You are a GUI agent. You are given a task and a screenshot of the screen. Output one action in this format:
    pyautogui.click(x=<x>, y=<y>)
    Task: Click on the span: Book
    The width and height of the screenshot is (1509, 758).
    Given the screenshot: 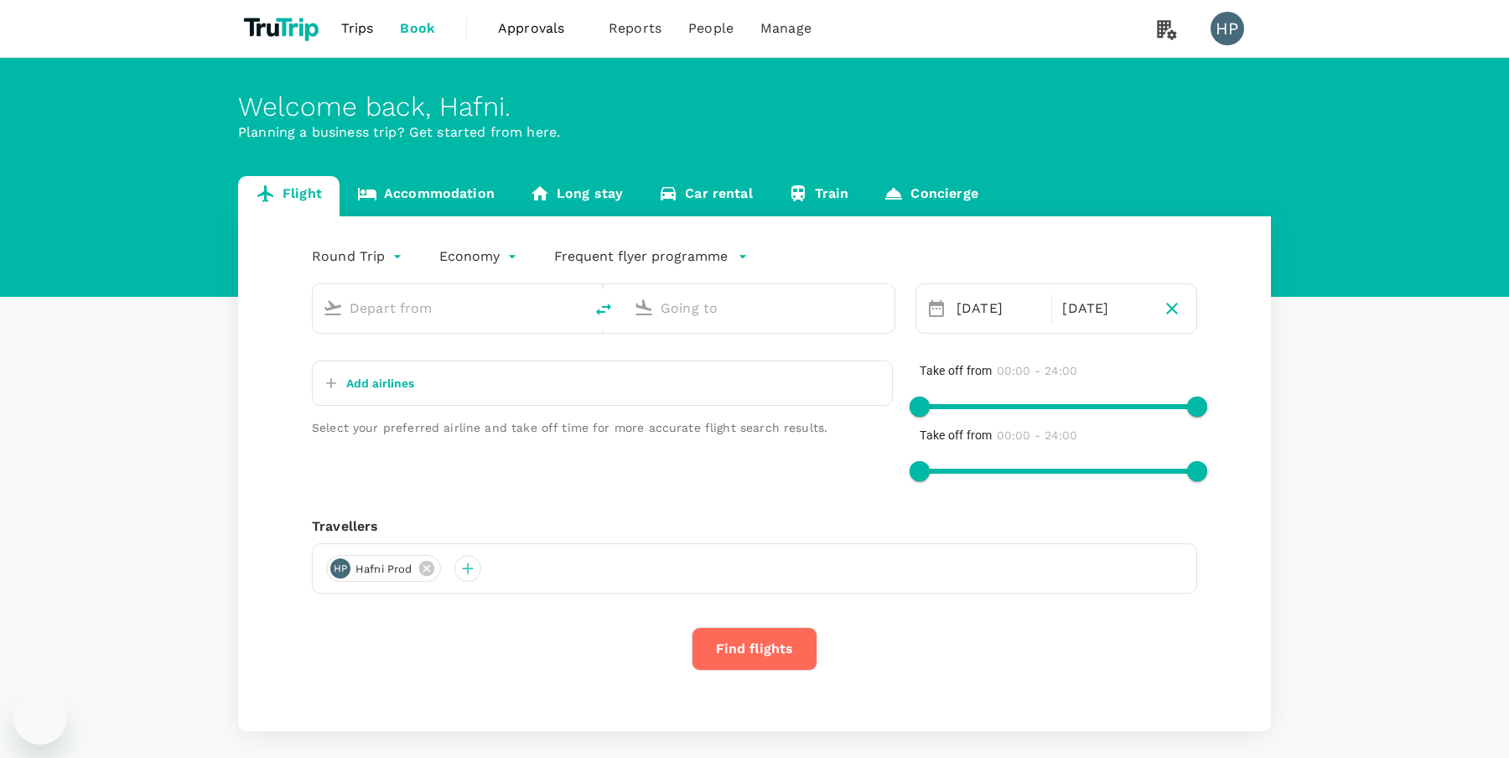 What is the action you would take?
    pyautogui.click(x=417, y=28)
    